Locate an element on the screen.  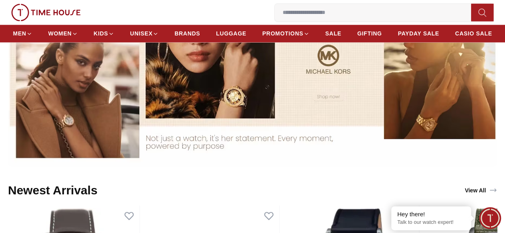
span: PROMOTIONS is located at coordinates (282, 34).